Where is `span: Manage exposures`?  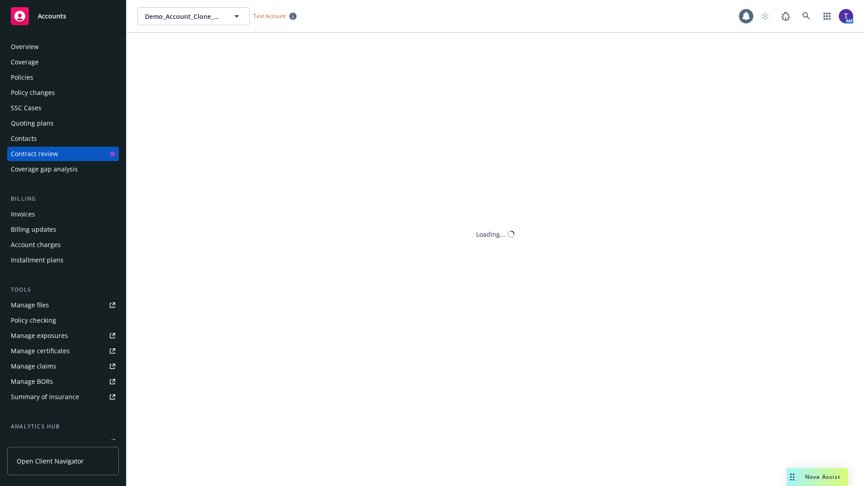
span: Manage exposures is located at coordinates (63, 336).